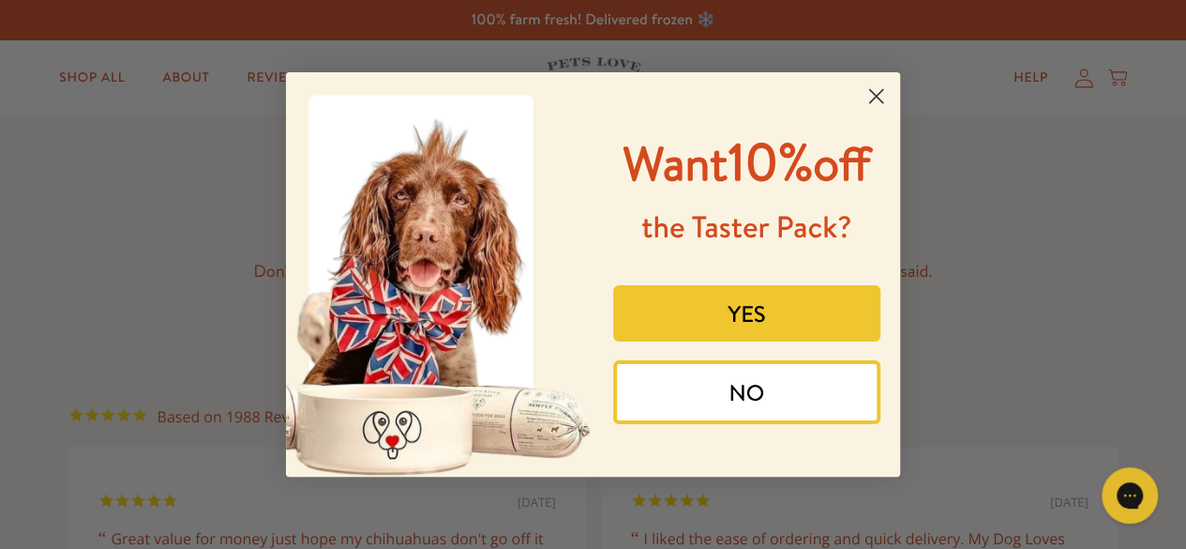  What do you see at coordinates (747, 160) in the screenshot?
I see `span: 10%` at bounding box center [747, 160].